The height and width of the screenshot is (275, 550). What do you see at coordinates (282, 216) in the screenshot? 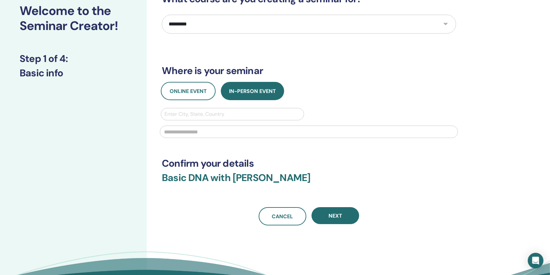
I see `a: Cancel` at bounding box center [282, 216].